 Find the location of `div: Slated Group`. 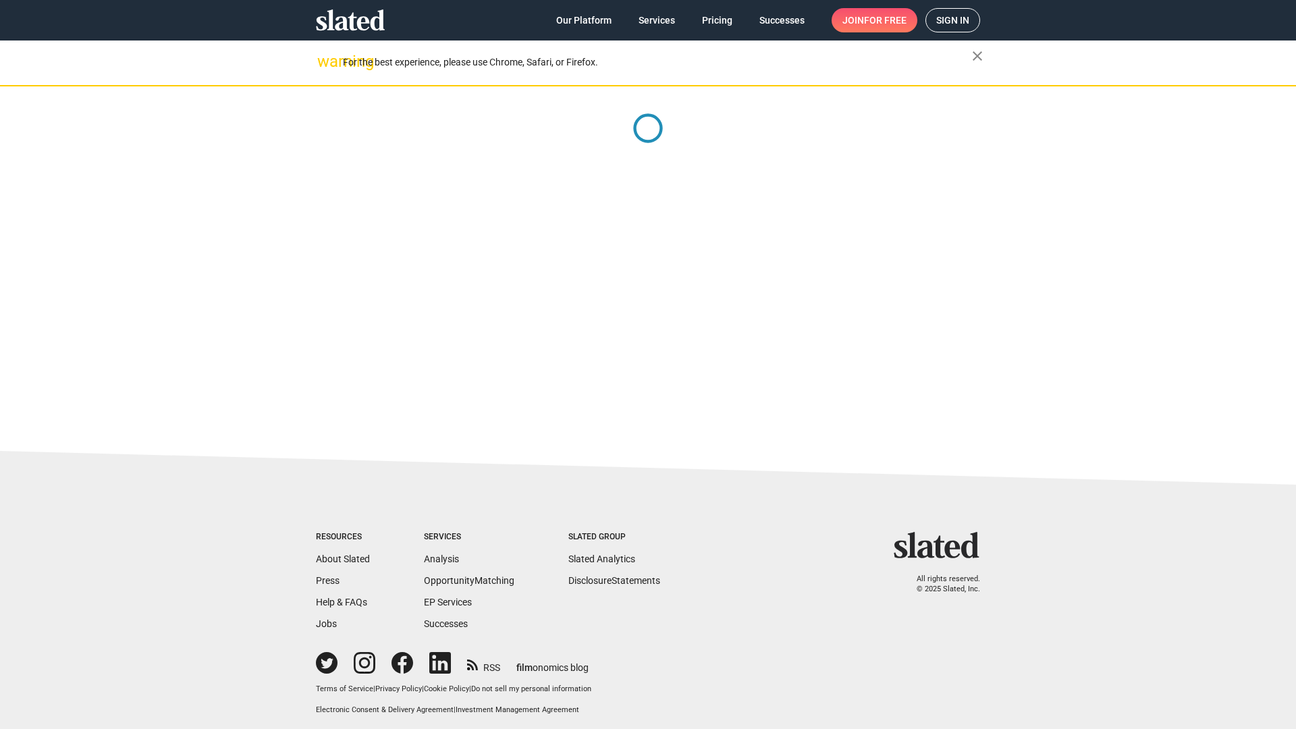

div: Slated Group is located at coordinates (614, 537).